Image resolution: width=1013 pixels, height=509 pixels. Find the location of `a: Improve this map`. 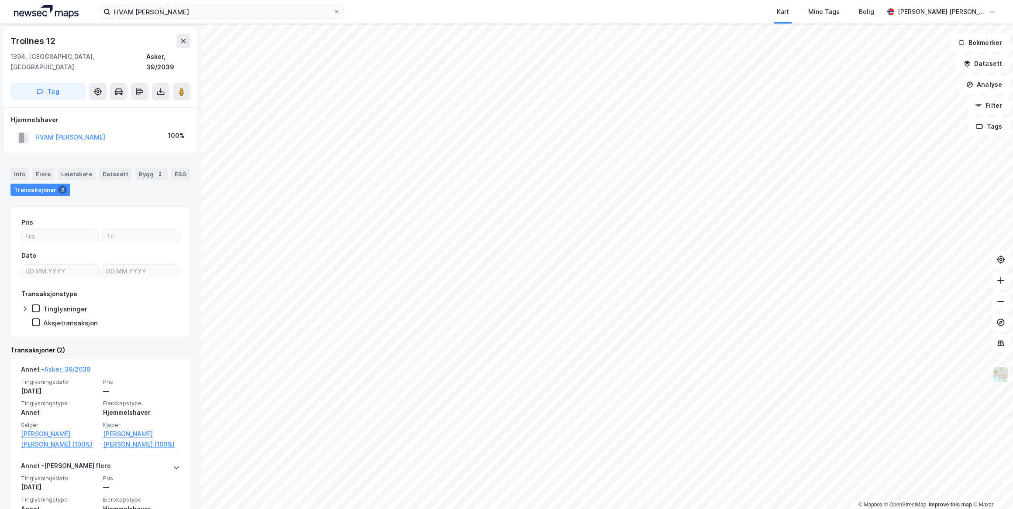

a: Improve this map is located at coordinates (950, 505).